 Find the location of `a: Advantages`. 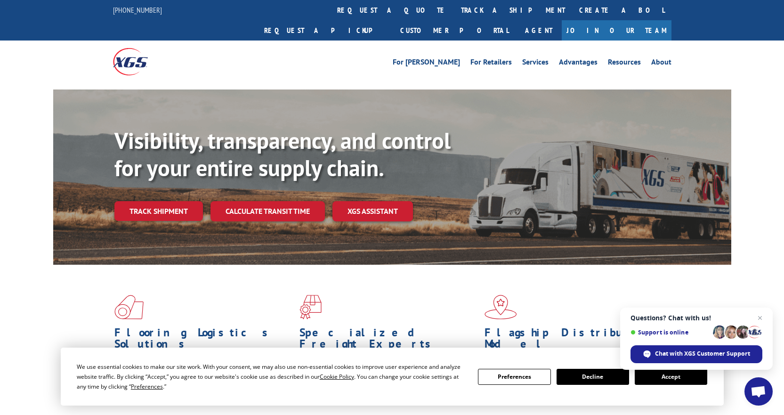

a: Advantages is located at coordinates (578, 64).